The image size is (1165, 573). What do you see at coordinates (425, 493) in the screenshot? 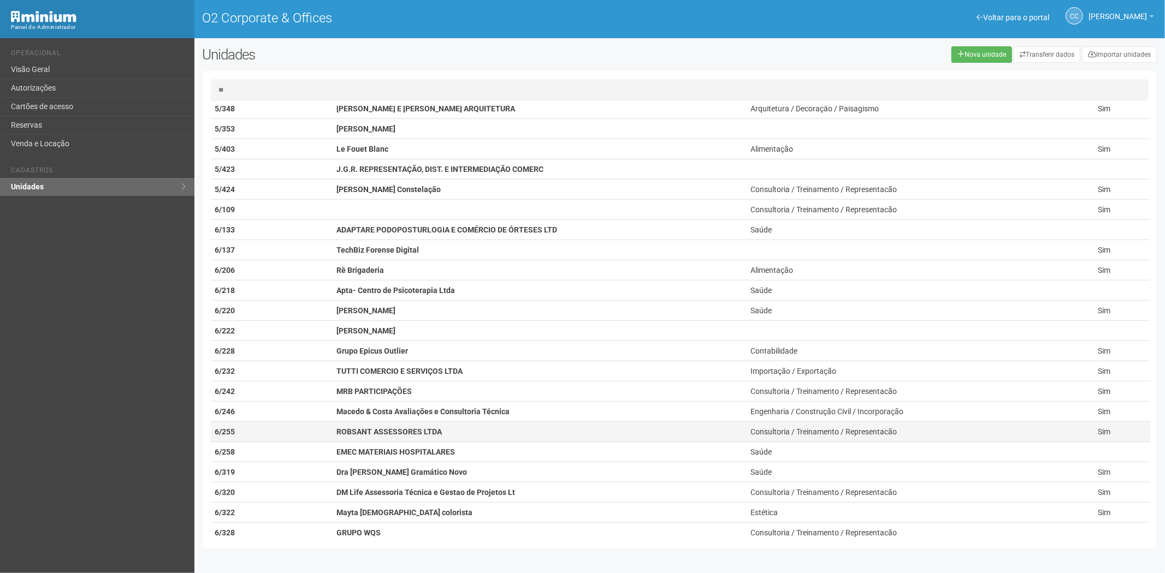
I see `strong: DM Life Assessoria Técnica e Gestao de Projetos Lt` at bounding box center [425, 493].